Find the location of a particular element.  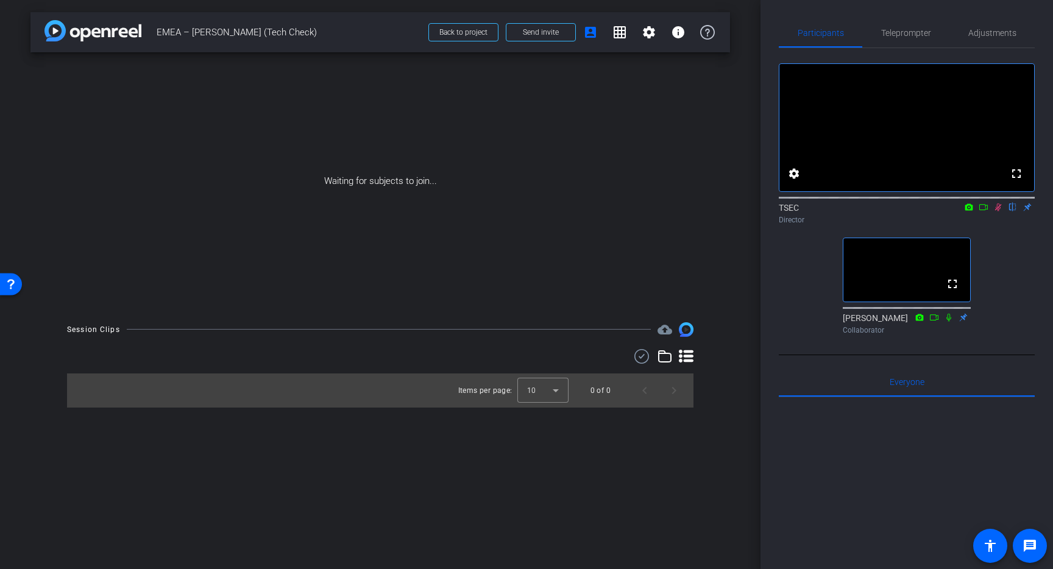

mat-icon: message is located at coordinates (1030, 546).